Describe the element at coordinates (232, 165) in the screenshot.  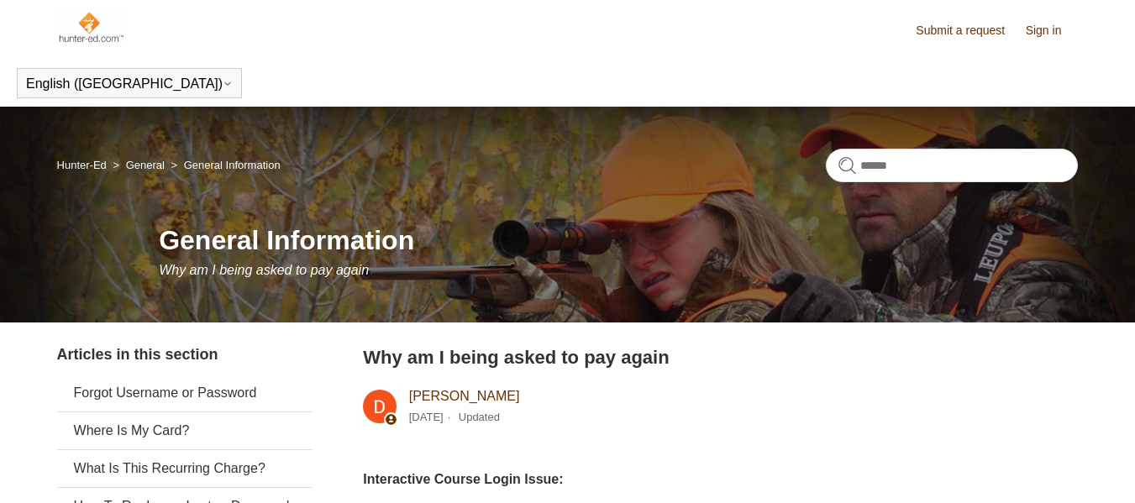
I see `a: General Information` at that location.